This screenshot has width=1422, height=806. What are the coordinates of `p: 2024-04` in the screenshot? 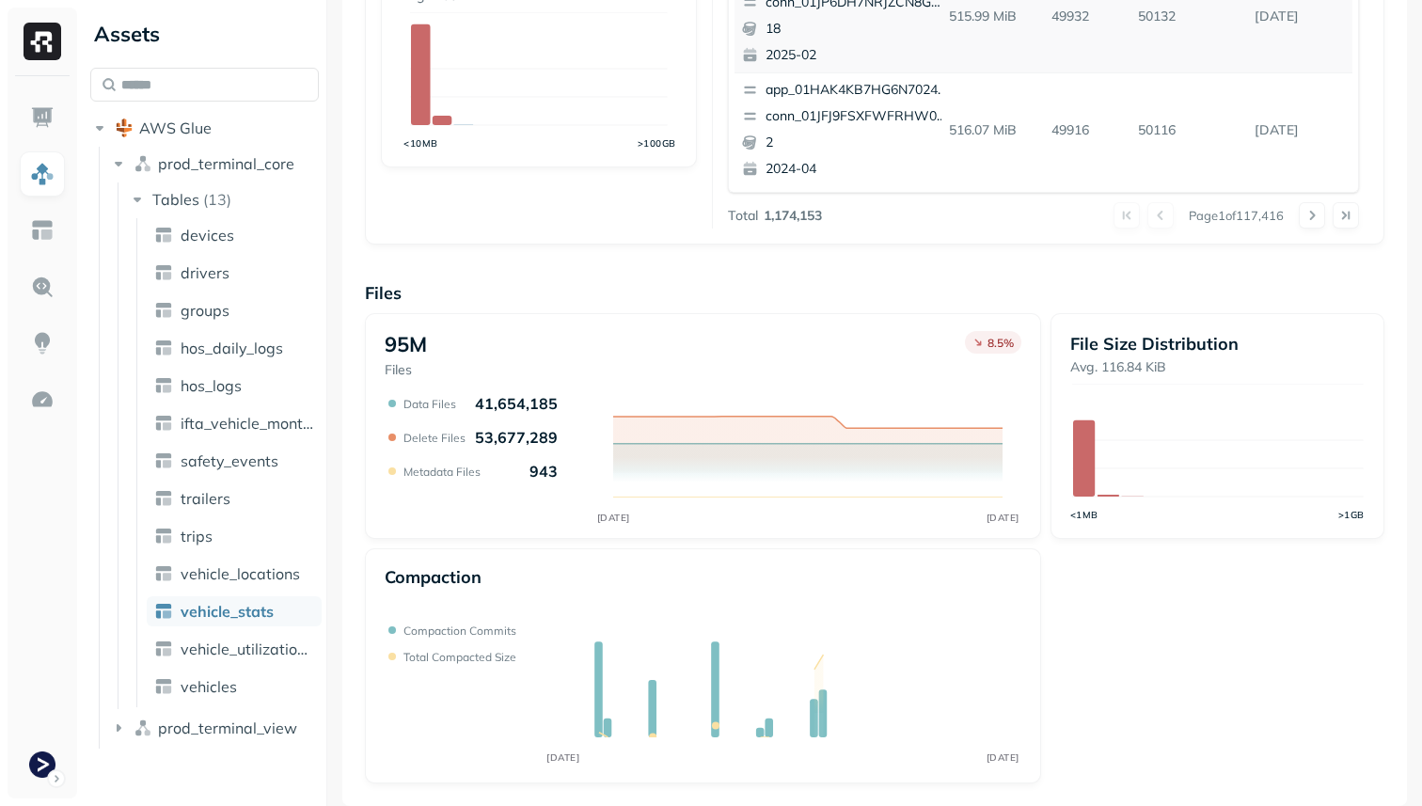 It's located at (857, 169).